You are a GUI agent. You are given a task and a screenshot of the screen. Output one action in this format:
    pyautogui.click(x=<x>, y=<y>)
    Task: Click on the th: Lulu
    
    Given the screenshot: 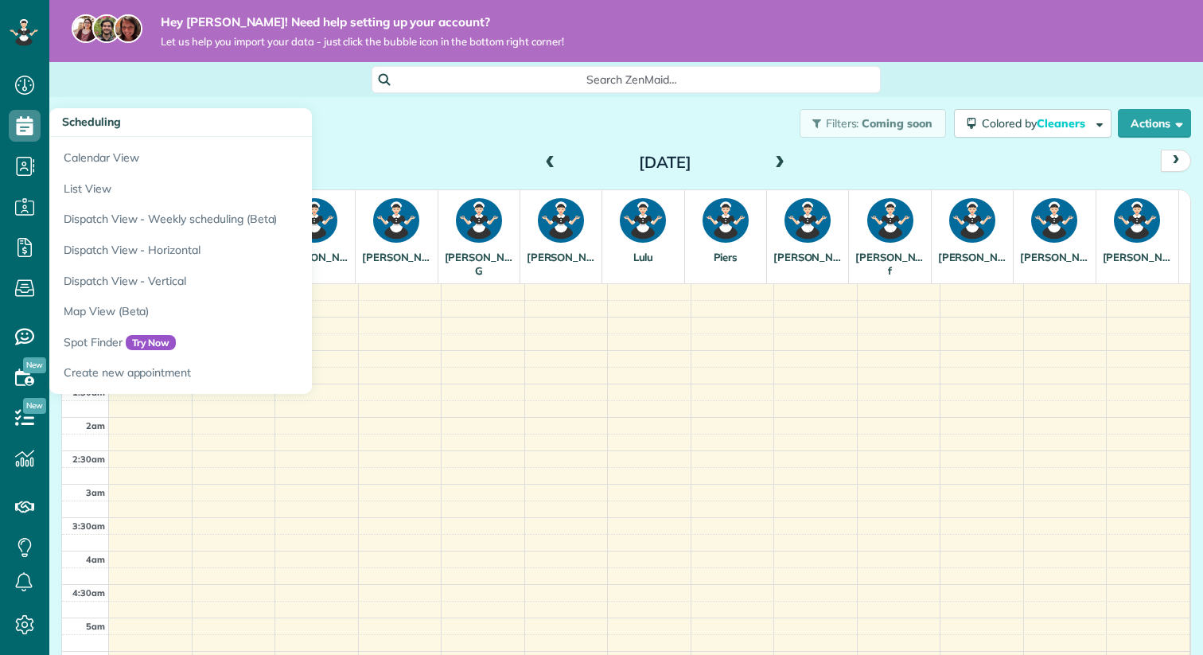 What is the action you would take?
    pyautogui.click(x=643, y=236)
    